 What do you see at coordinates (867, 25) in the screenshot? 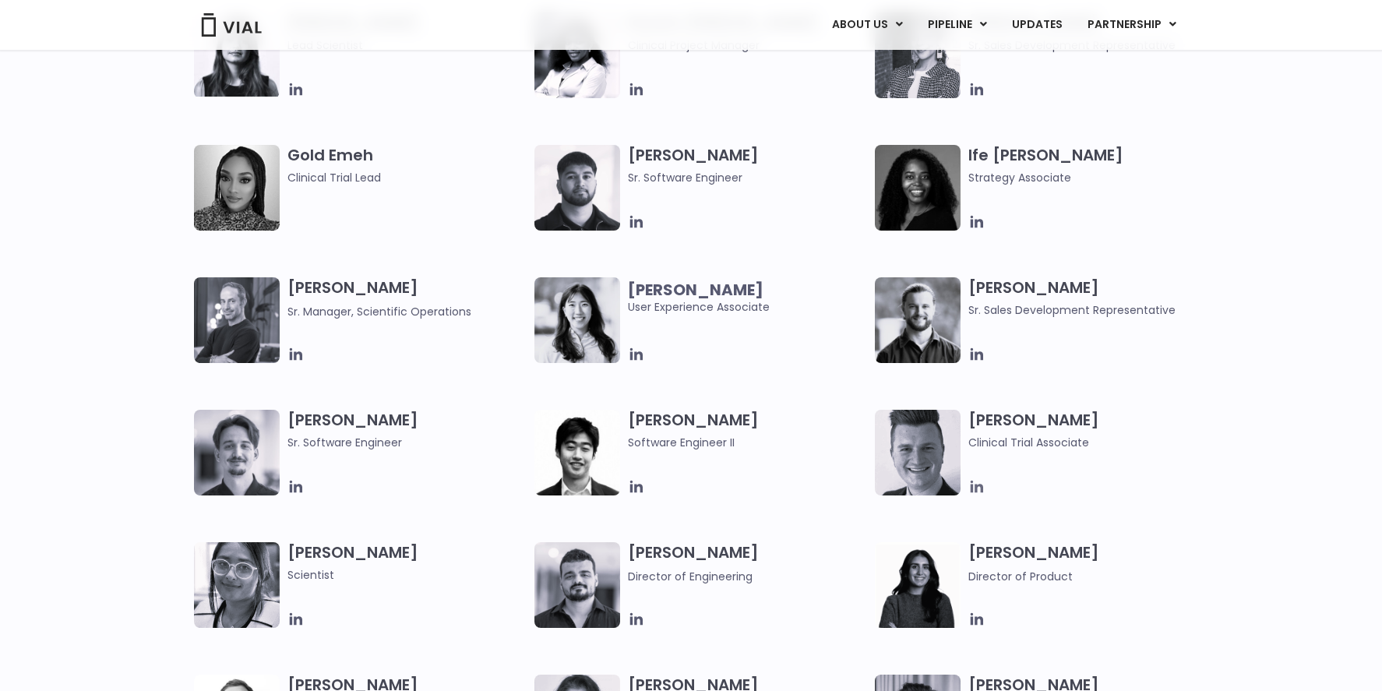
I see `a: ABOUT USMenu Toggle` at bounding box center [867, 25].